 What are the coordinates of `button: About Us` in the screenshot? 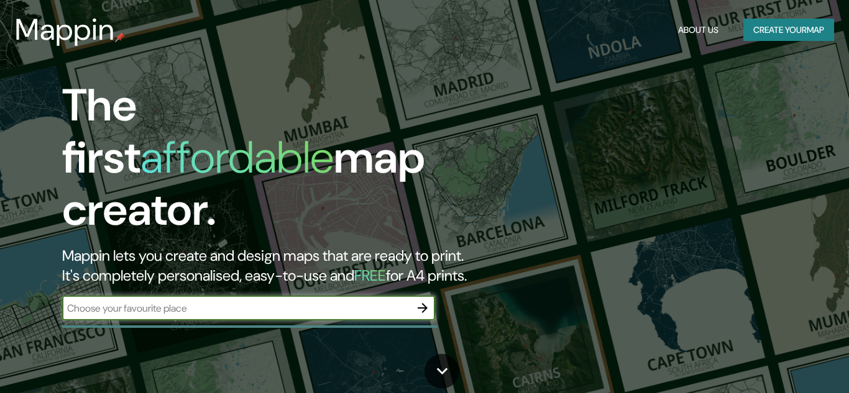 It's located at (698, 30).